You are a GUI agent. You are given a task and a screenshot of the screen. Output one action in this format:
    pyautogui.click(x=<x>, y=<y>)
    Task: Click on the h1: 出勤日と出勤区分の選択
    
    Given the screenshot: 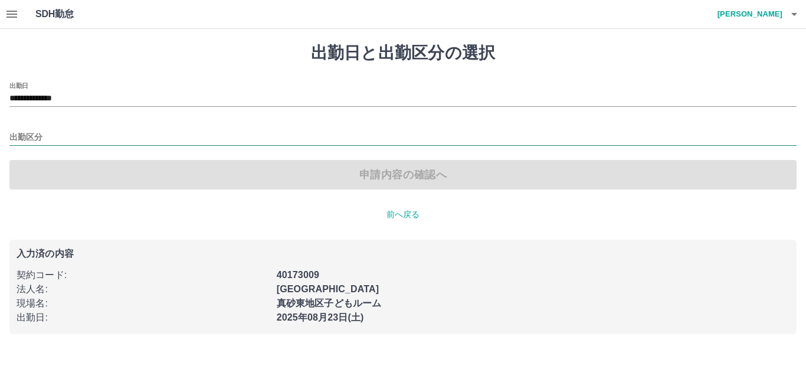 What is the action you would take?
    pyautogui.click(x=403, y=53)
    